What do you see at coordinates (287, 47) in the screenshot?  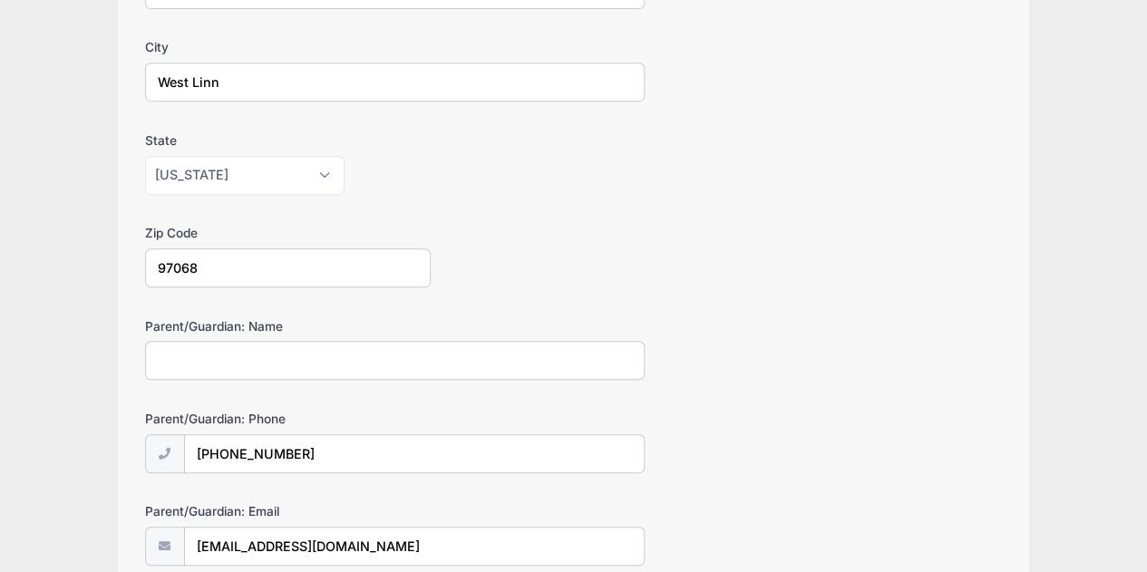 I see `label: City` at bounding box center [287, 47].